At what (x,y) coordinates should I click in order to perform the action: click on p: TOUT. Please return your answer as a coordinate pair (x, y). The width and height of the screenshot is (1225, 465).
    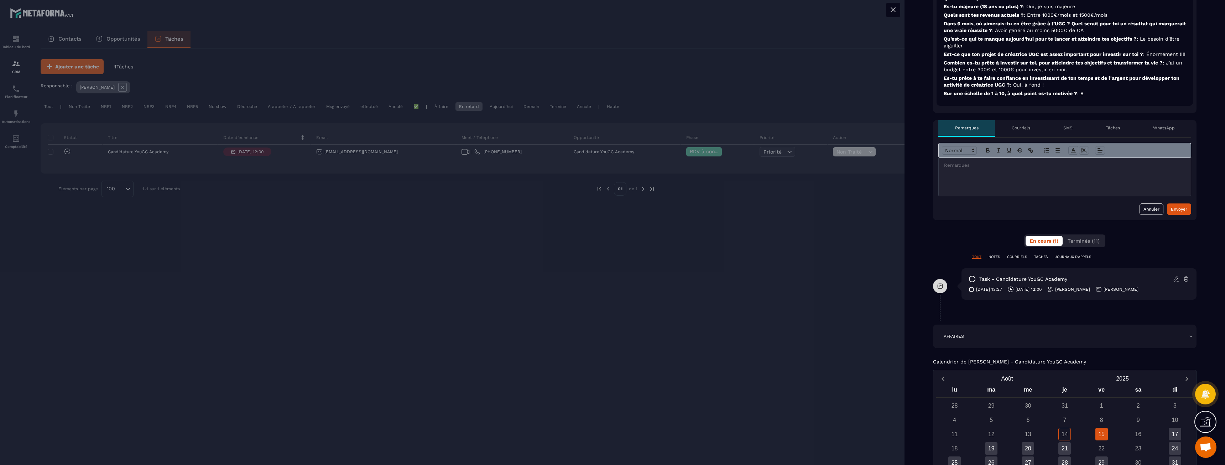
    Looking at the image, I should click on (976, 257).